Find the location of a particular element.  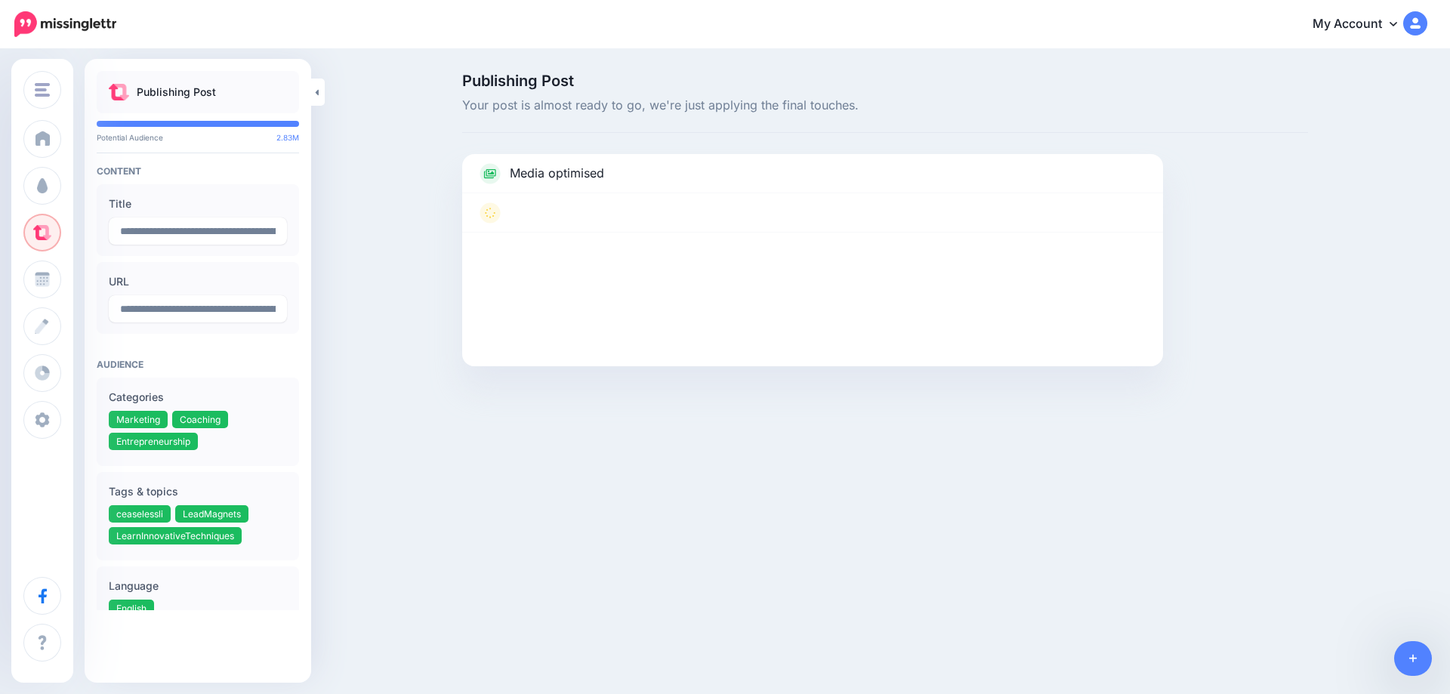

span: LearnInnovativeTechniques is located at coordinates (175, 536).